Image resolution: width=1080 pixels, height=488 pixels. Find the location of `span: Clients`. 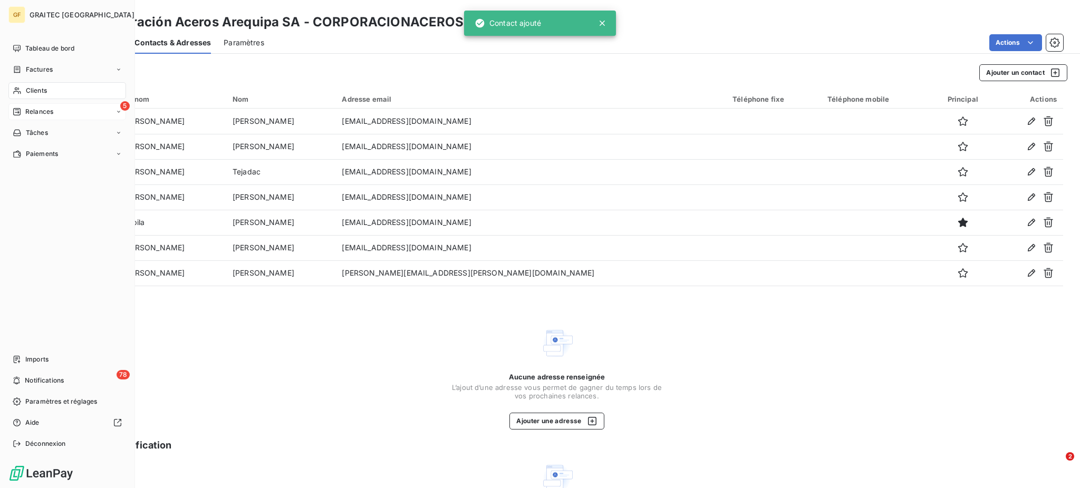

span: Clients is located at coordinates (36, 91).